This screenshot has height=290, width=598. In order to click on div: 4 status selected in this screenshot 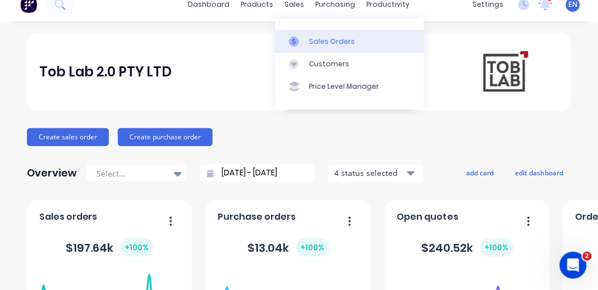, I will do `click(370, 172)`.